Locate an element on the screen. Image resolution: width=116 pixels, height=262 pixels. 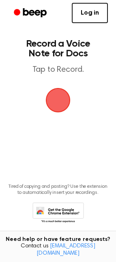
a: Beep is located at coordinates (31, 13).